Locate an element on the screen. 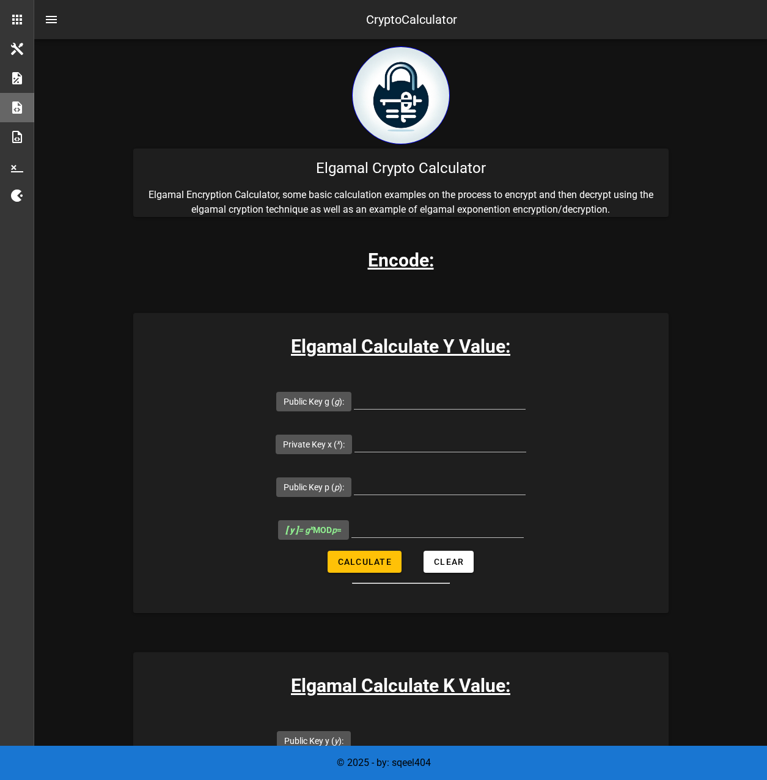 Image resolution: width=767 pixels, height=780 pixels. i: = g is located at coordinates (299, 530).